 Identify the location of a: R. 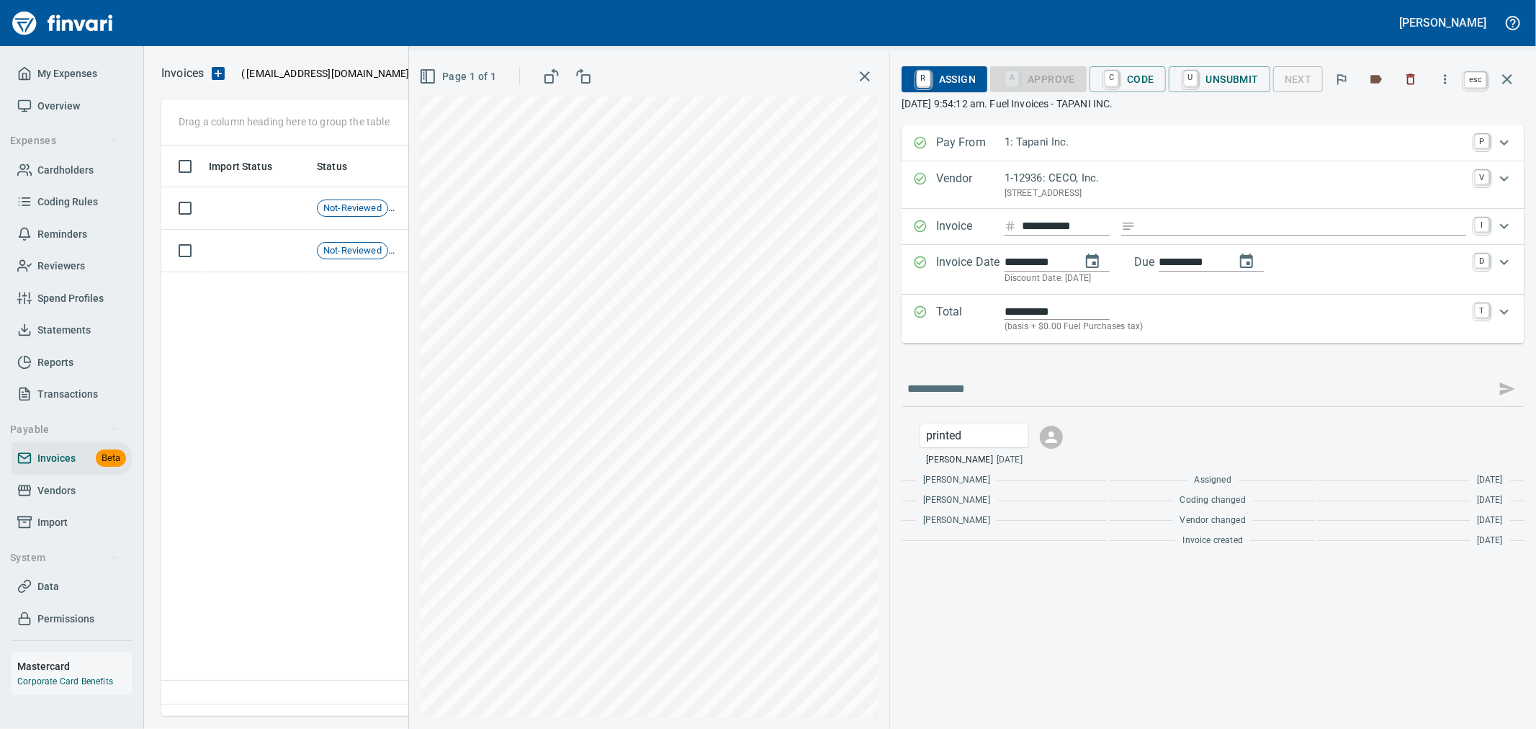
(923, 79).